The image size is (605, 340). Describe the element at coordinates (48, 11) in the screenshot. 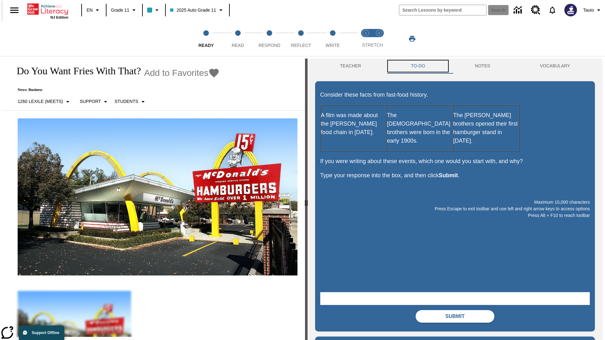

I see `div: Home` at that location.